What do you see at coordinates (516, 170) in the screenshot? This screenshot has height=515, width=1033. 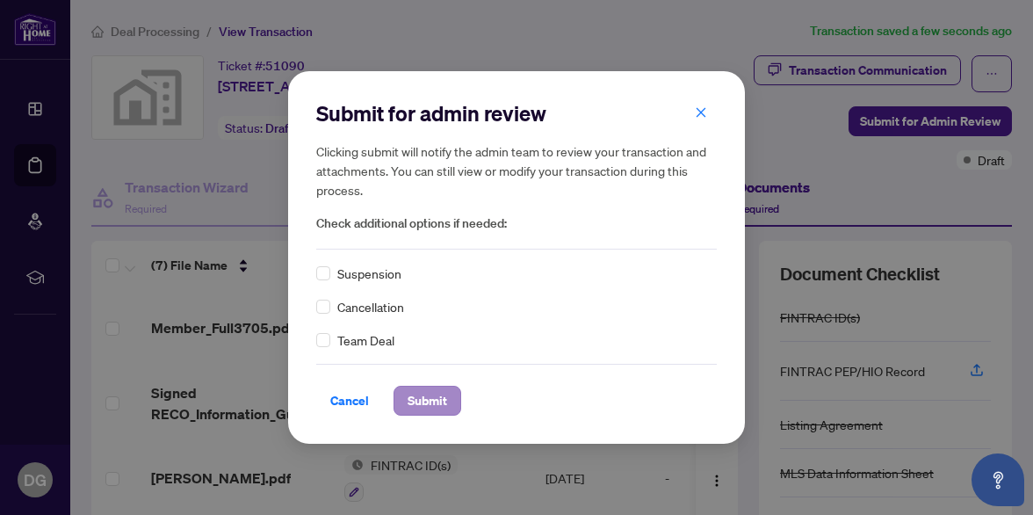 I see `h5: Clicking submit will notify the admin team to review your transaction and attachments. You can st...` at bounding box center [516, 170].